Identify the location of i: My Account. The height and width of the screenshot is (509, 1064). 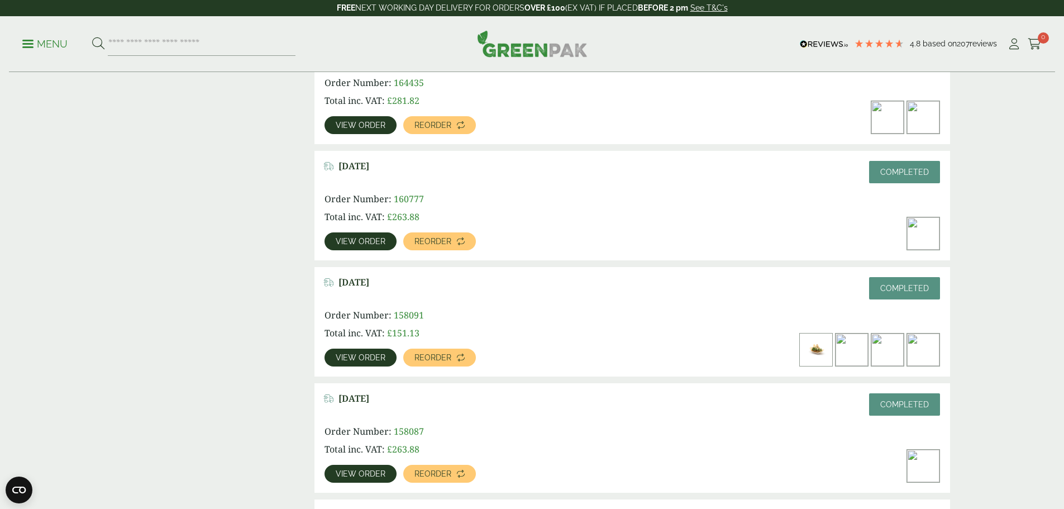
(1013, 44).